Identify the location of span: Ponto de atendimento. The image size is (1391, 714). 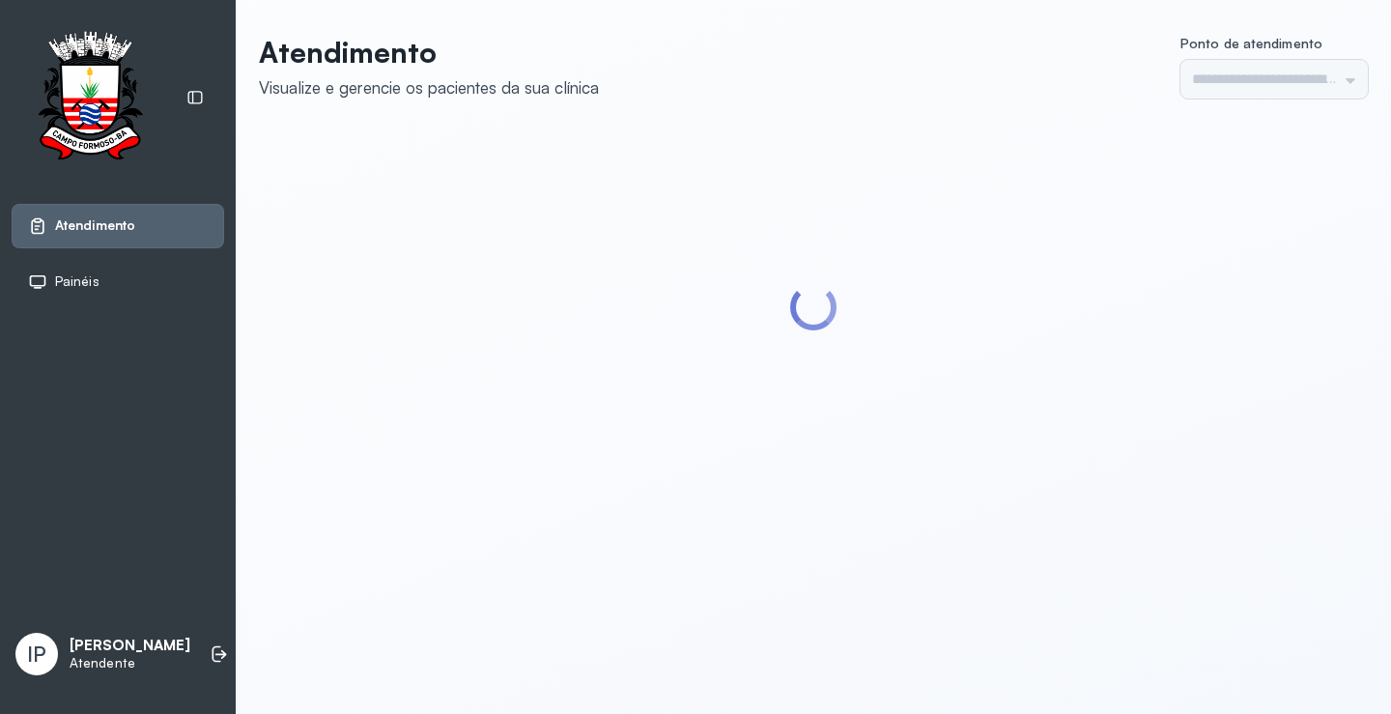
(1251, 42).